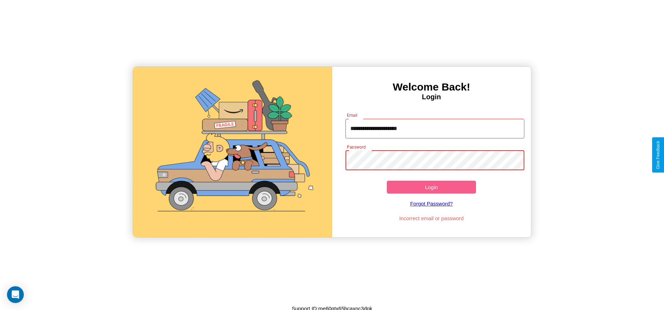 This screenshot has width=664, height=310. Describe the element at coordinates (356, 147) in the screenshot. I see `label: Password` at that location.